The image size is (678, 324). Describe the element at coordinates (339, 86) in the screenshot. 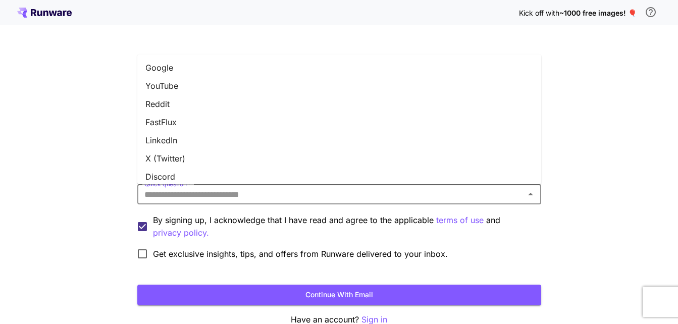

I see `li: YouTube` at that location.